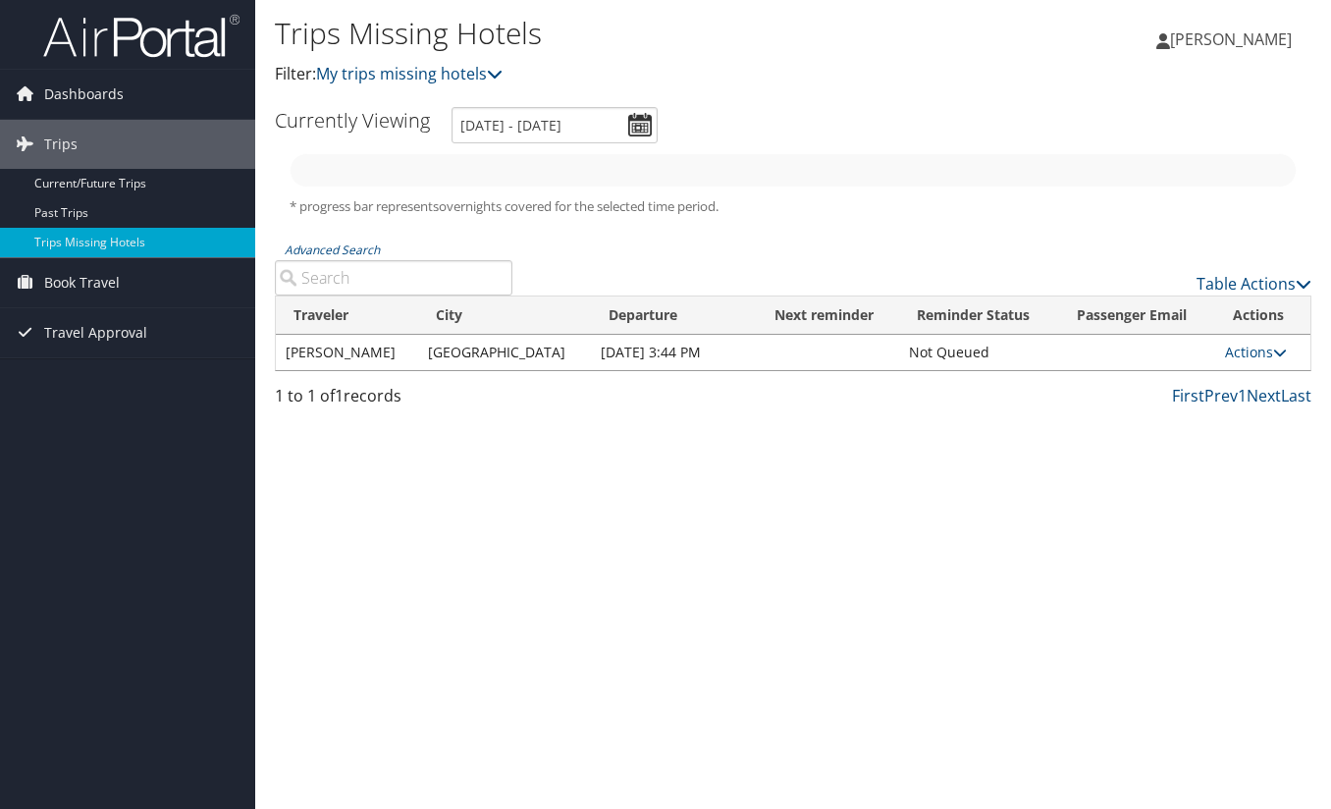 The image size is (1331, 809). I want to click on th: Passenger Email: activate to sort column ascending, so click(1136, 315).